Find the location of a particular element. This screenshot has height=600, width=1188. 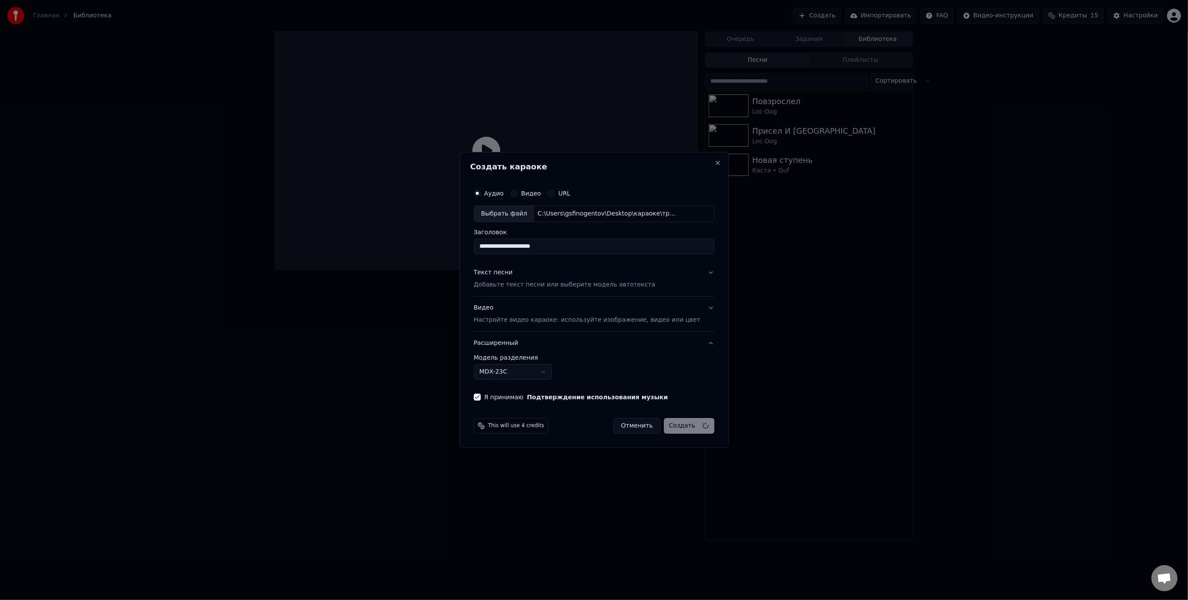

label: Видео is located at coordinates (531, 193).